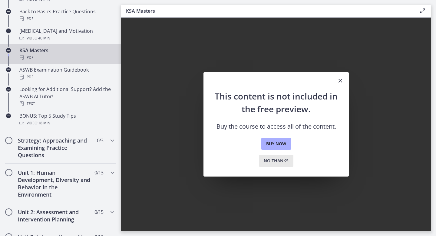 The height and width of the screenshot is (236, 436). What do you see at coordinates (276, 126) in the screenshot?
I see `p: Buy the course to access all of the content.` at bounding box center [276, 126].